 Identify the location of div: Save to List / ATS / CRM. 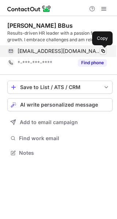
(60, 87).